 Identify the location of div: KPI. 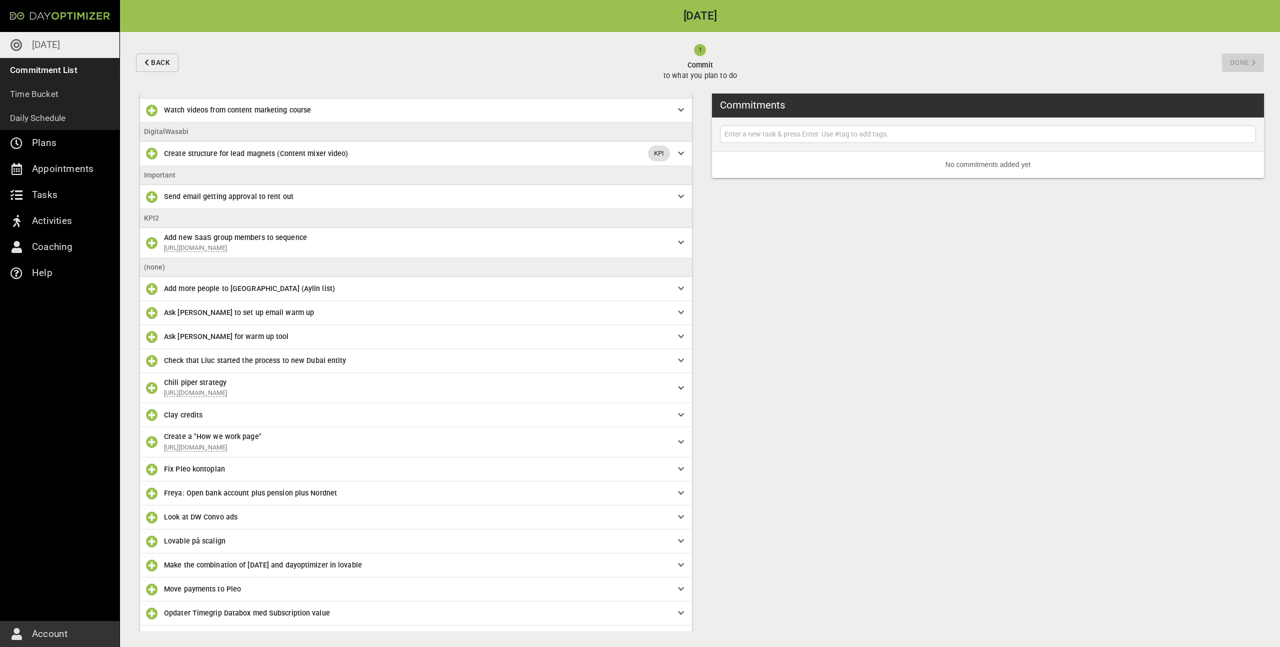
(659, 154).